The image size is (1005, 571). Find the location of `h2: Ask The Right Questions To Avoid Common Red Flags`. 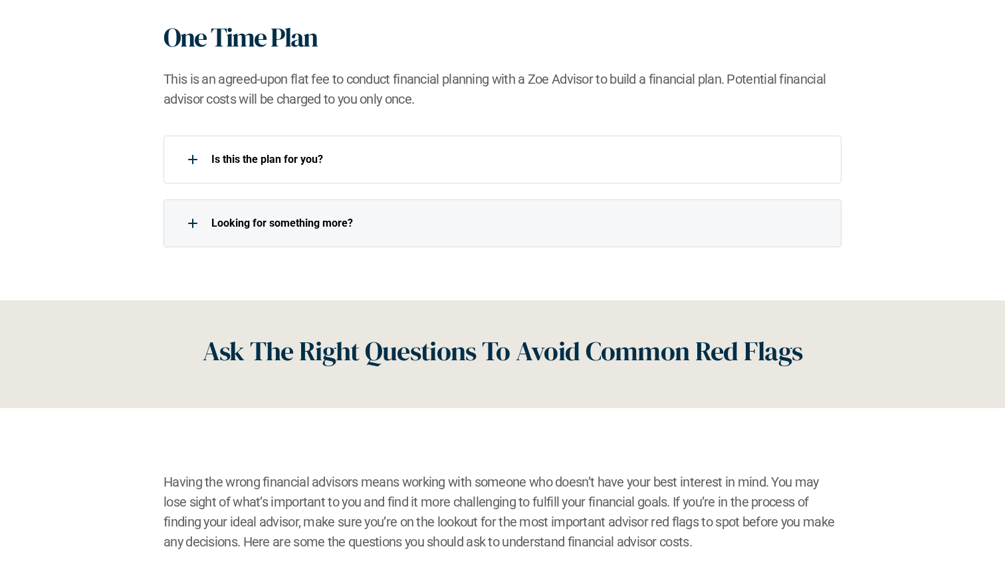

h2: Ask The Right Questions To Avoid Common Red Flags is located at coordinates (503, 351).